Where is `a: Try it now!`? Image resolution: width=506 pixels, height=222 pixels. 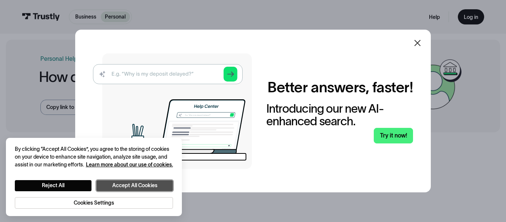
a: Try it now! is located at coordinates (393, 135).